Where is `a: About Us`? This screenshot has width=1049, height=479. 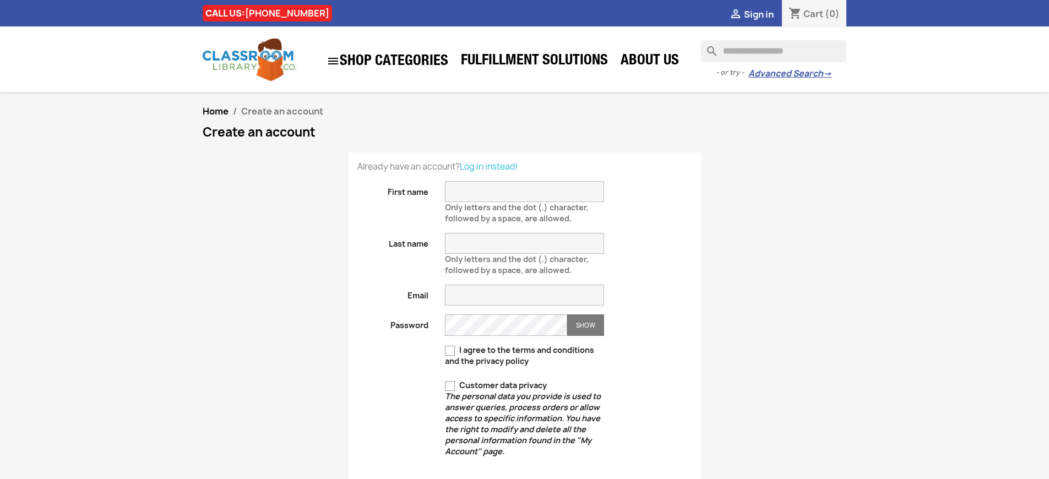 a: About Us is located at coordinates (650, 62).